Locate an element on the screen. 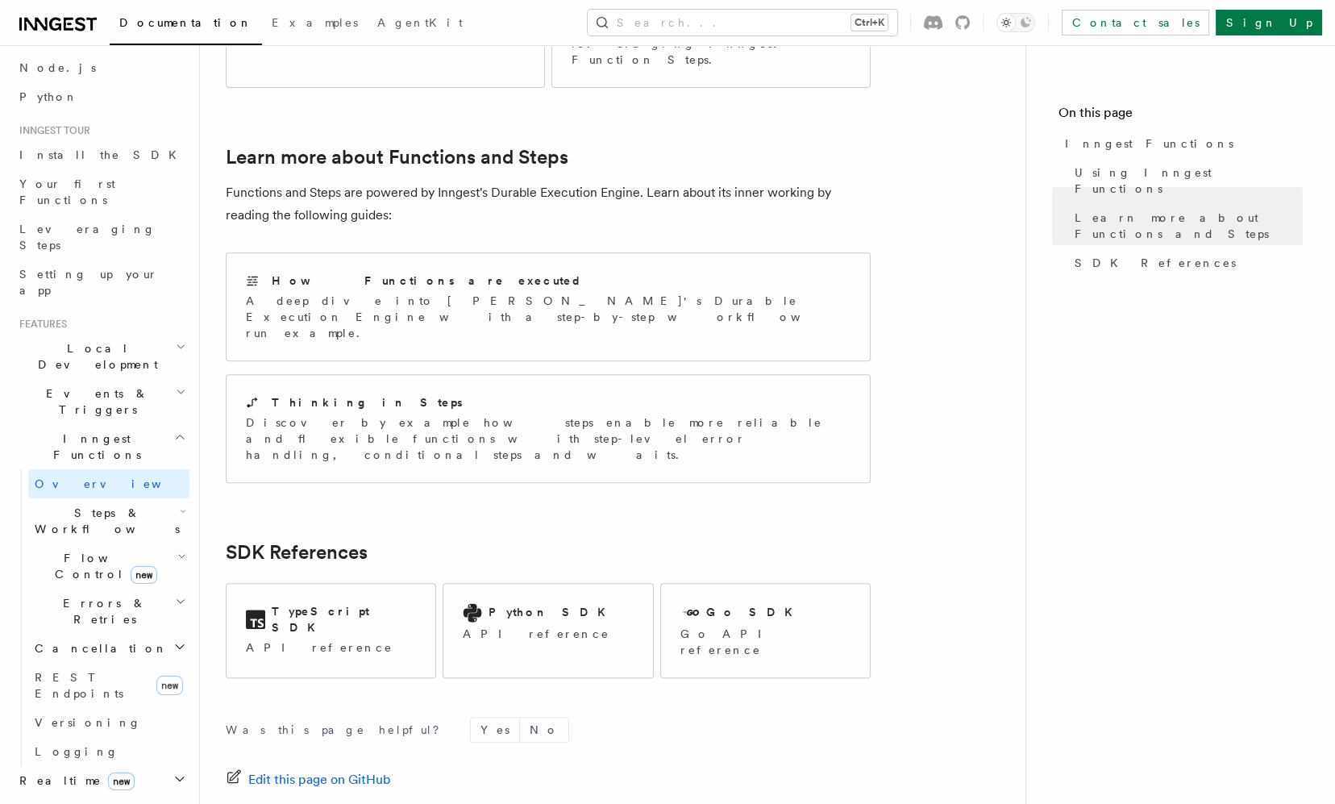 Image resolution: width=1335 pixels, height=804 pixels. span: Cancellation is located at coordinates (98, 648).